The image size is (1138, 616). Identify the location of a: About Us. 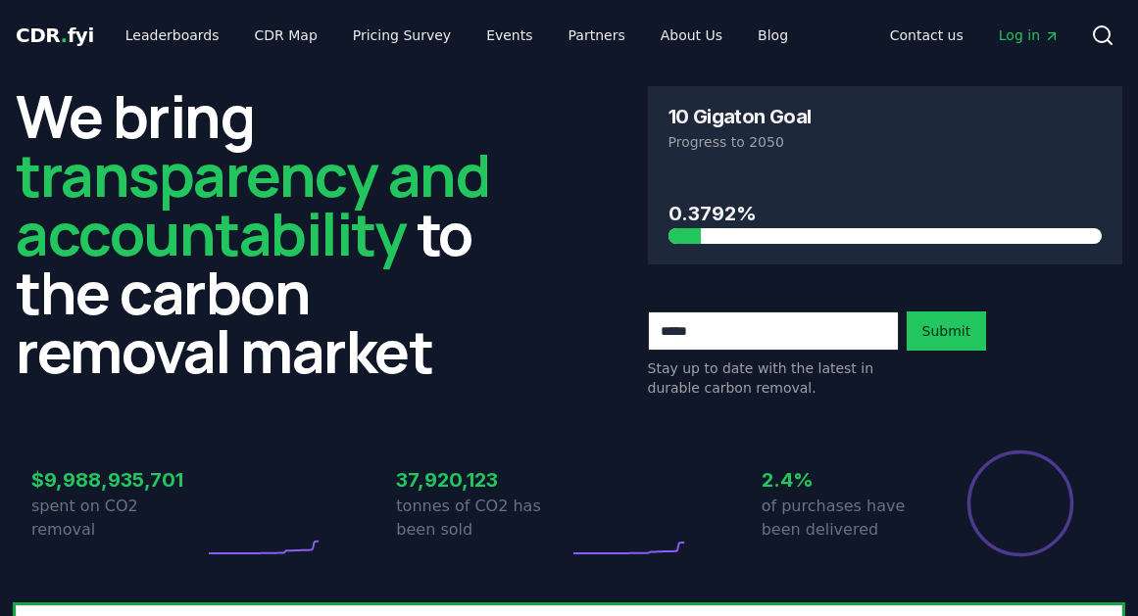
(691, 35).